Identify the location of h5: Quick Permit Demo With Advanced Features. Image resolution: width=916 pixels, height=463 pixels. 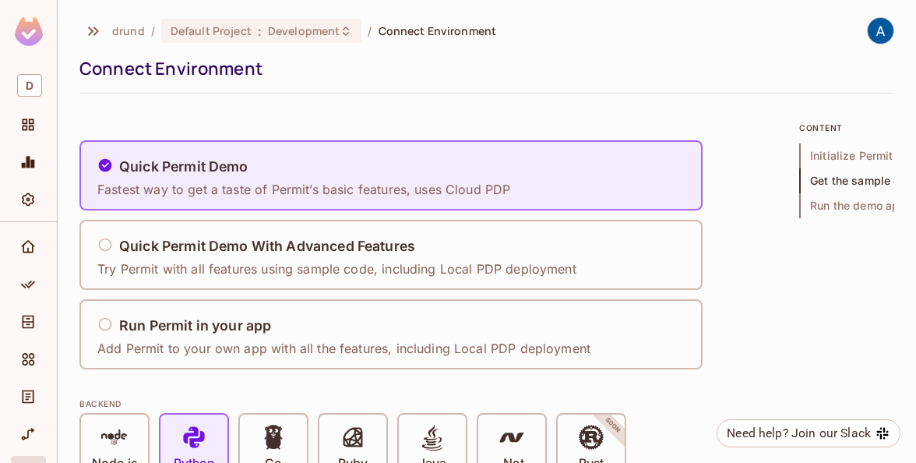
(267, 246).